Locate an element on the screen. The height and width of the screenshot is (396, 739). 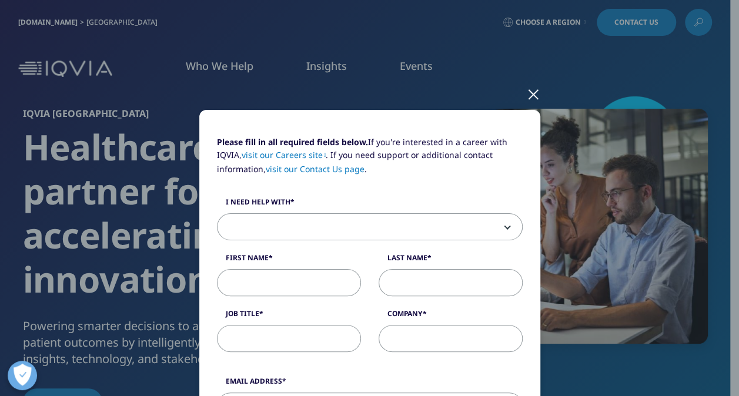
button: Open Preferences is located at coordinates (22, 376).